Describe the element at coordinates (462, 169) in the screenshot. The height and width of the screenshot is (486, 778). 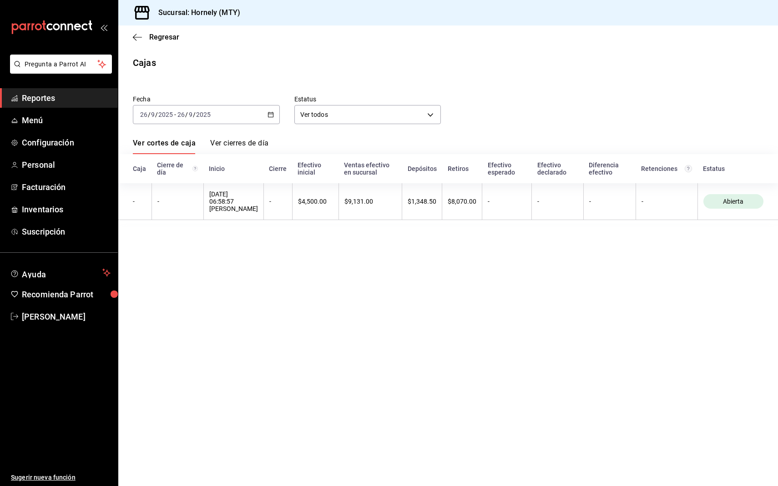
I see `div: Retiros` at that location.